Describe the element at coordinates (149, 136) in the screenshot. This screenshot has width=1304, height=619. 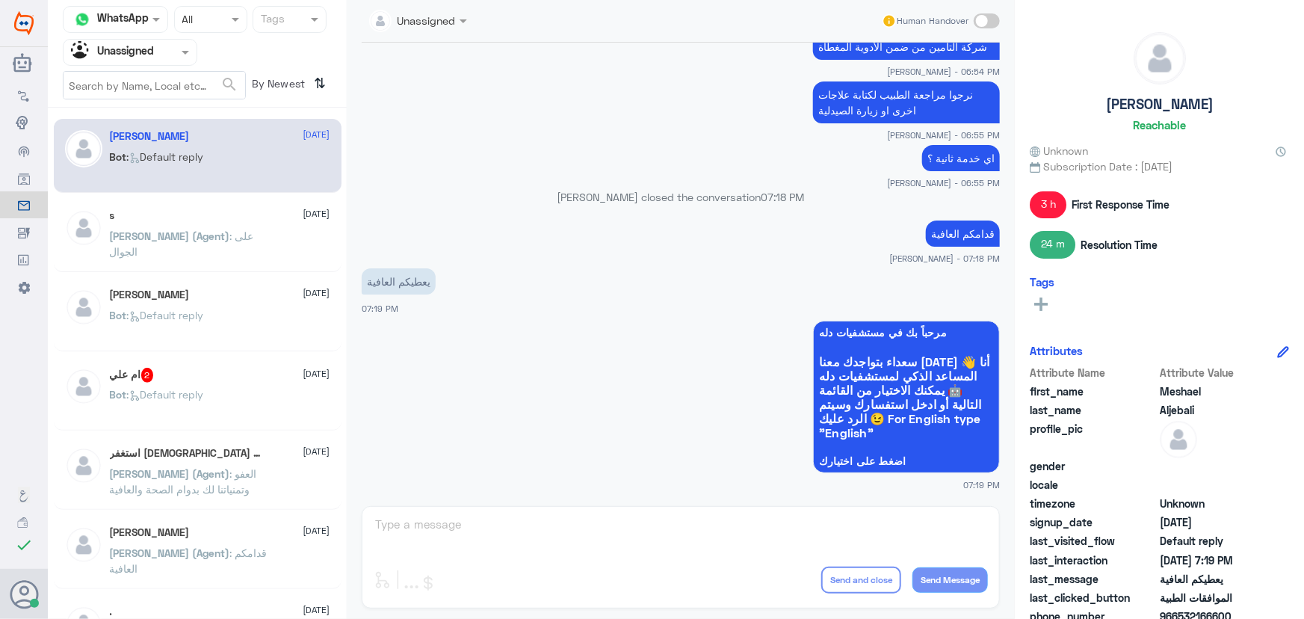
I see `h5: Meshael Aljebali` at that location.